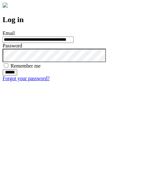 Image resolution: width=144 pixels, height=191 pixels. What do you see at coordinates (72, 20) in the screenshot?
I see `h2: Log in` at bounding box center [72, 20].